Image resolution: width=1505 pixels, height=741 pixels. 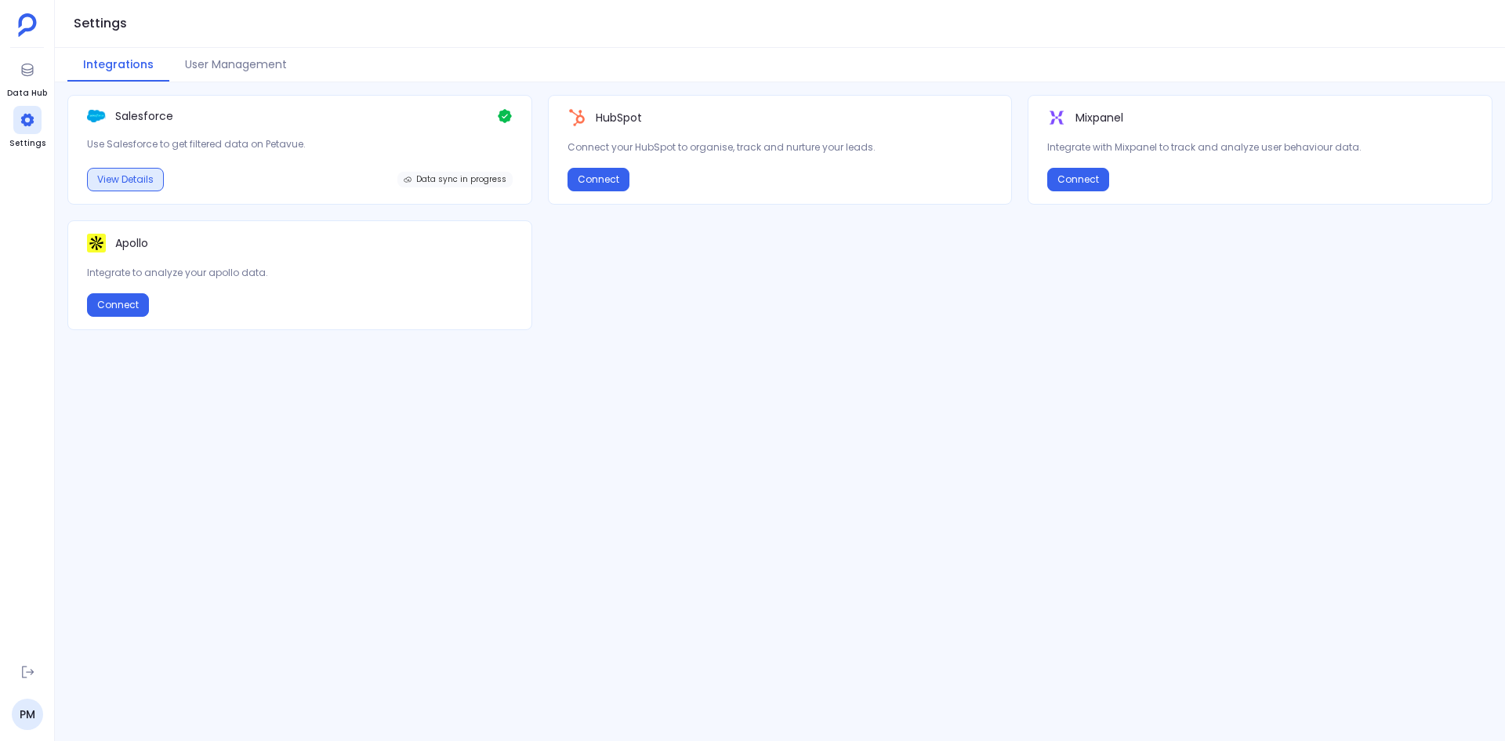 I want to click on p: HubSpot, so click(x=618, y=118).